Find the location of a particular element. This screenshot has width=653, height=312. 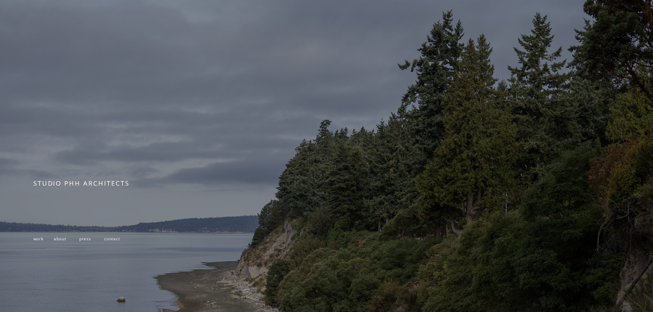

a: contact is located at coordinates (112, 239).